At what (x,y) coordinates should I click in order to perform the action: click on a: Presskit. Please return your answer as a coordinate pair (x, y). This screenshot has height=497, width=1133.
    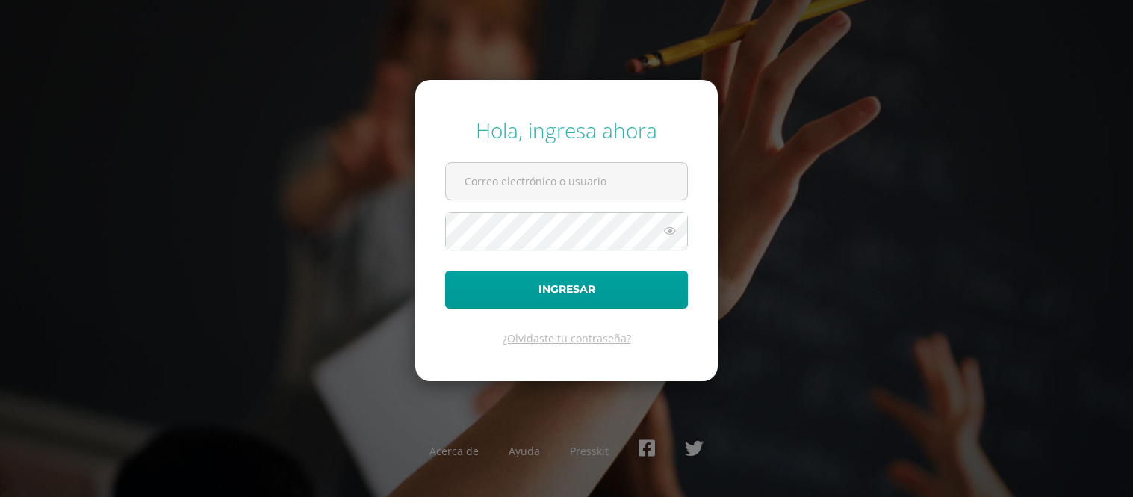
    Looking at the image, I should click on (589, 450).